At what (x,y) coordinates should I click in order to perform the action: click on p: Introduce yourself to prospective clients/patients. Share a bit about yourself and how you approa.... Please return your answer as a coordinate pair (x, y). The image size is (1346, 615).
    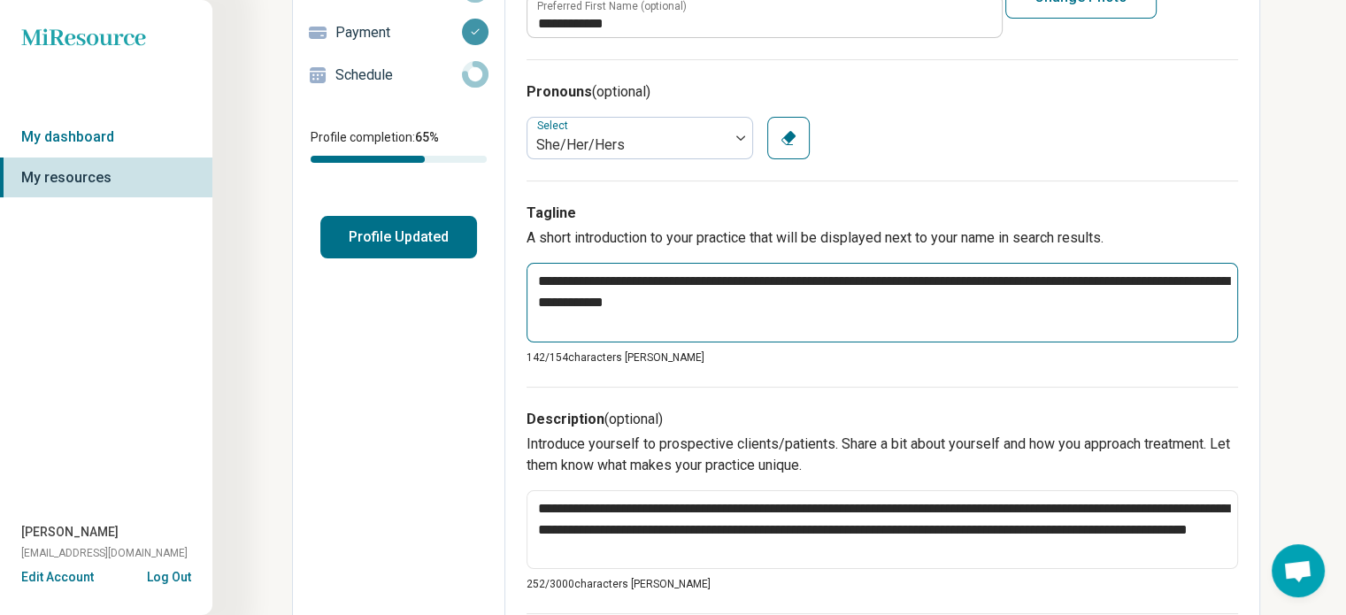
    Looking at the image, I should click on (882, 455).